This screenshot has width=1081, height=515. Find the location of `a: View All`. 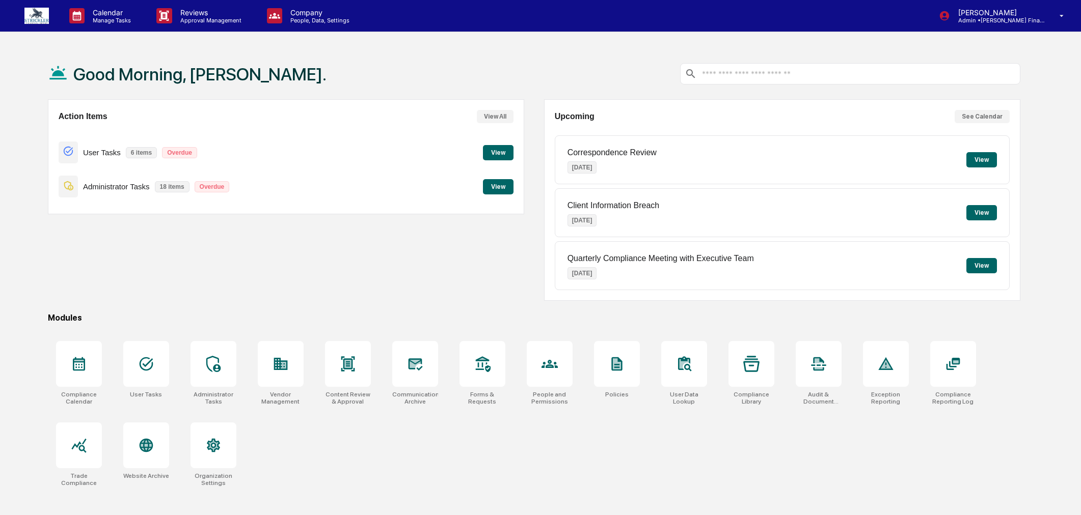

a: View All is located at coordinates (495, 117).